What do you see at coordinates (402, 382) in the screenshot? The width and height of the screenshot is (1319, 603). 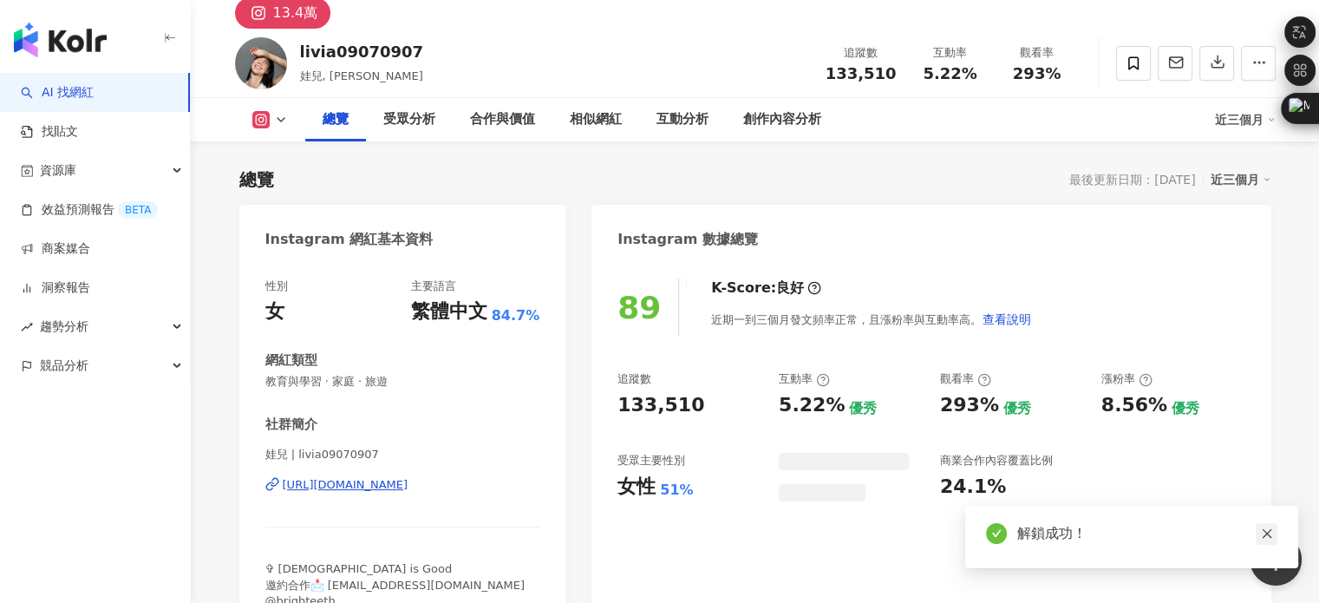 I see `span: 教育與學習 · 家庭 · 旅遊` at bounding box center [402, 382].